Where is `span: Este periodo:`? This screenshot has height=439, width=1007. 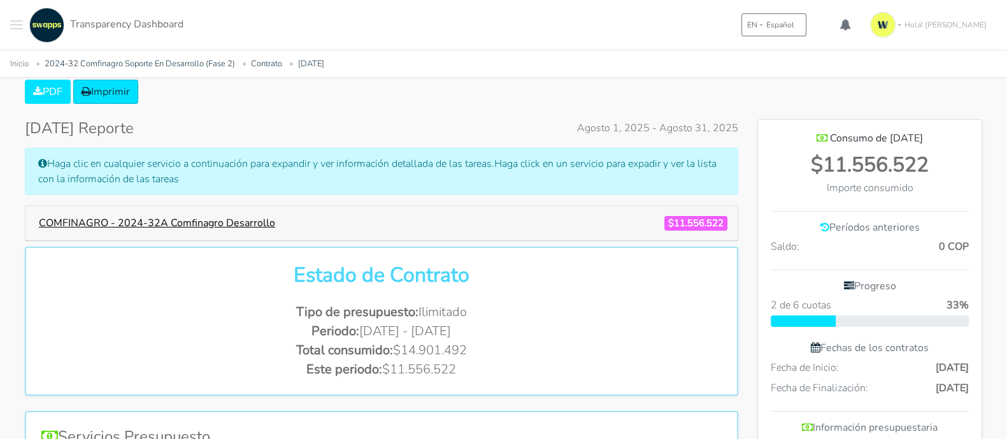
span: Este periodo: is located at coordinates (344, 369).